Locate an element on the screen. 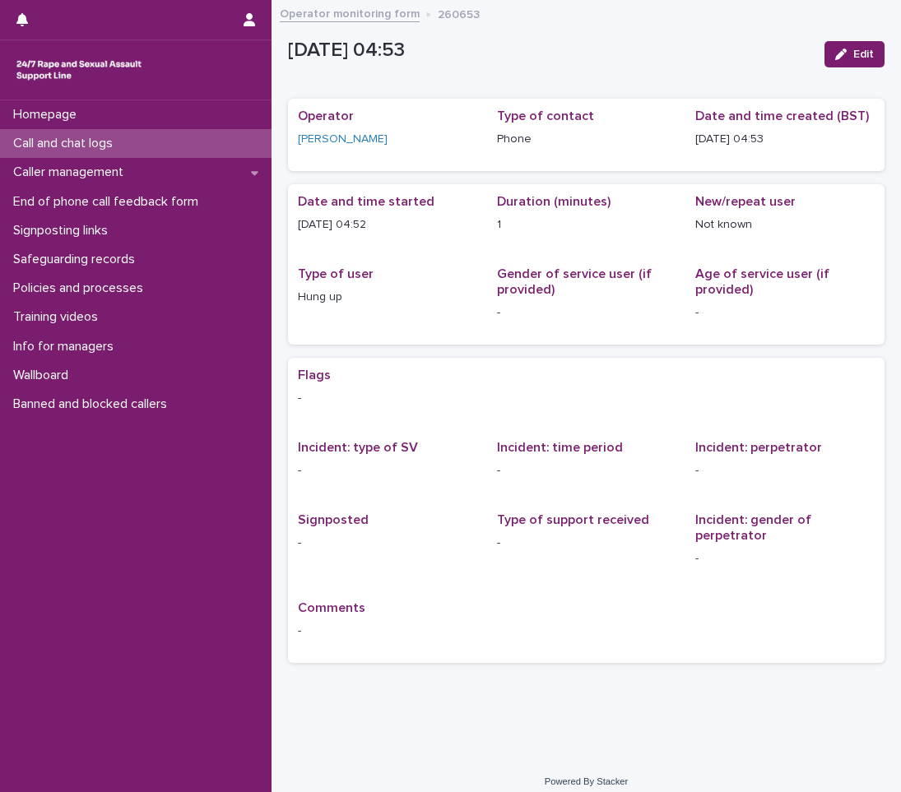  span: Incident: gender of perpetrator is located at coordinates (753, 527).